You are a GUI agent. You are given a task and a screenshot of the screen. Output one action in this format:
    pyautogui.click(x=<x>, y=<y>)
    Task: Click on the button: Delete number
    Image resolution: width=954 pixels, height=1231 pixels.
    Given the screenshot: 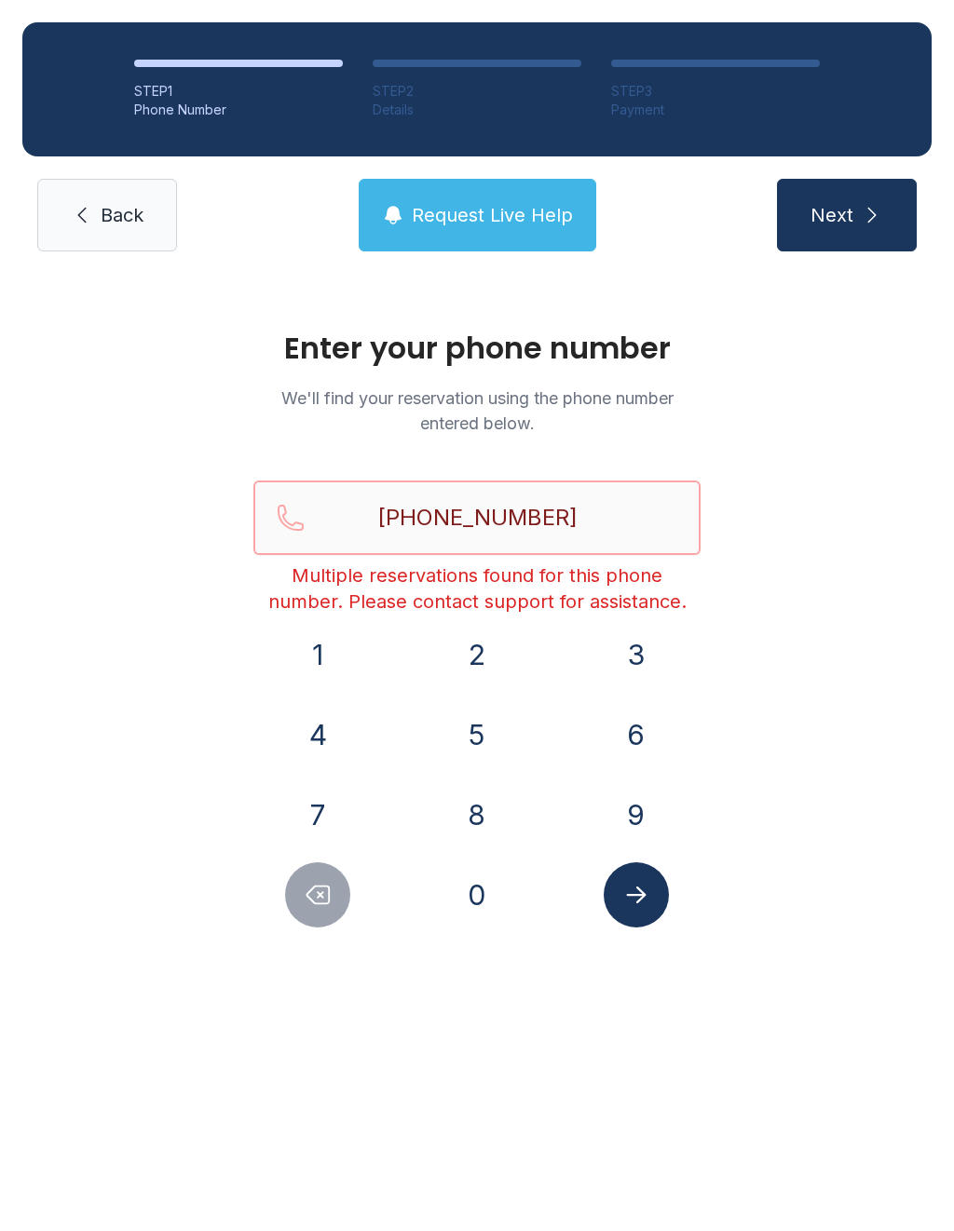 What is the action you would take?
    pyautogui.click(x=318, y=895)
    